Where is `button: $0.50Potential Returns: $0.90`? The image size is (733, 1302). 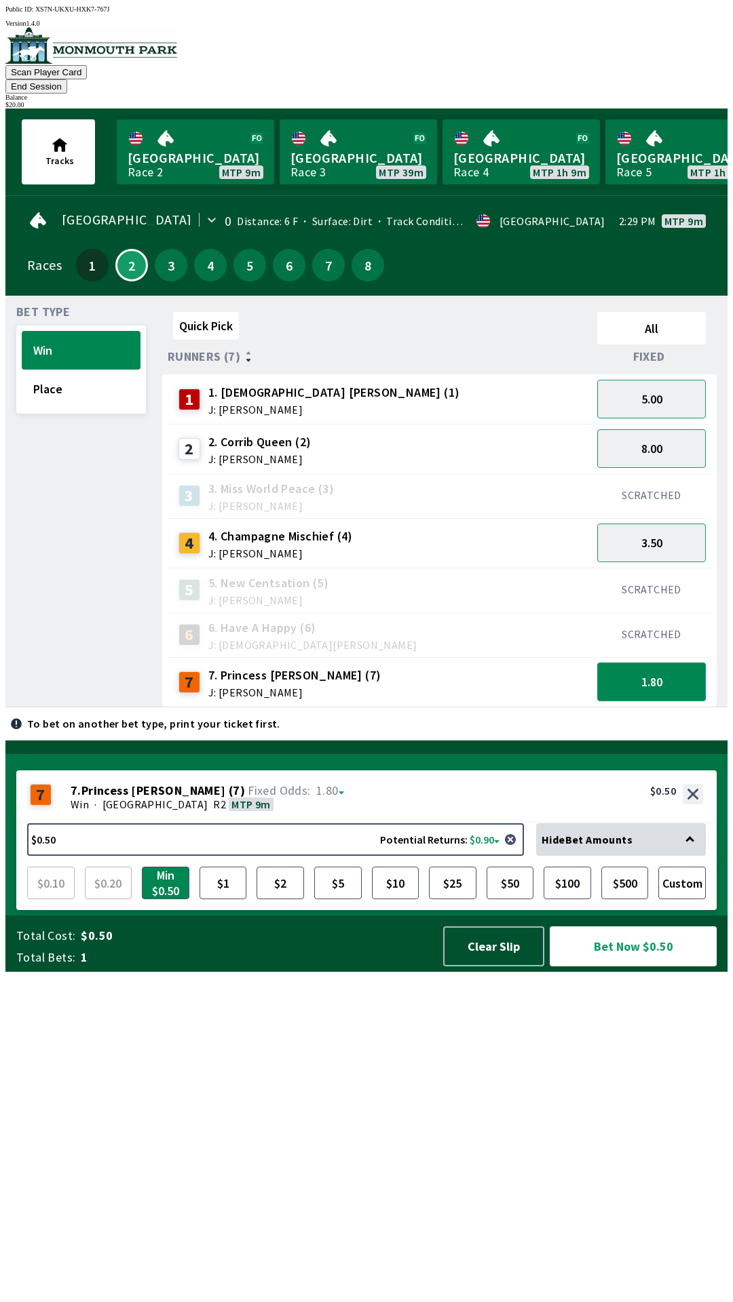 button: $0.50Potential Returns: $0.90 is located at coordinates (275, 840).